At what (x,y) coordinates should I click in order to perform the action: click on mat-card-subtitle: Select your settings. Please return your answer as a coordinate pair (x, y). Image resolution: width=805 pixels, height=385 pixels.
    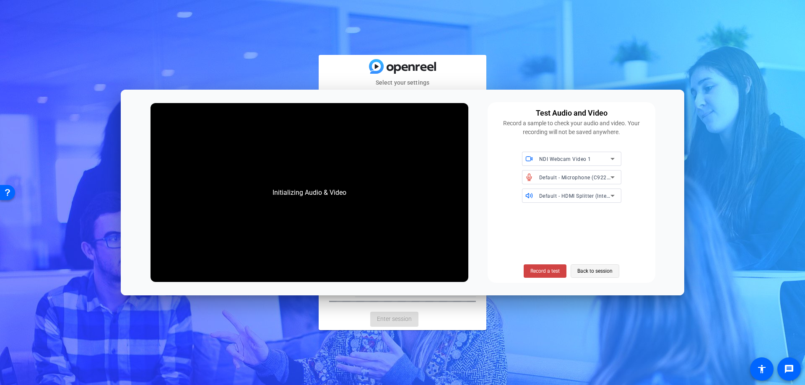
    Looking at the image, I should click on (402, 83).